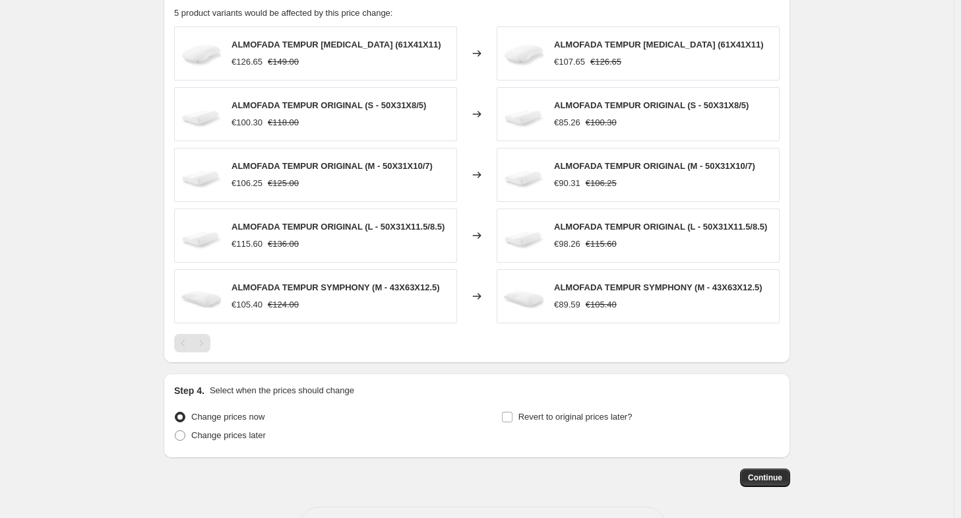 This screenshot has width=961, height=518. I want to click on div: €105.40, so click(247, 305).